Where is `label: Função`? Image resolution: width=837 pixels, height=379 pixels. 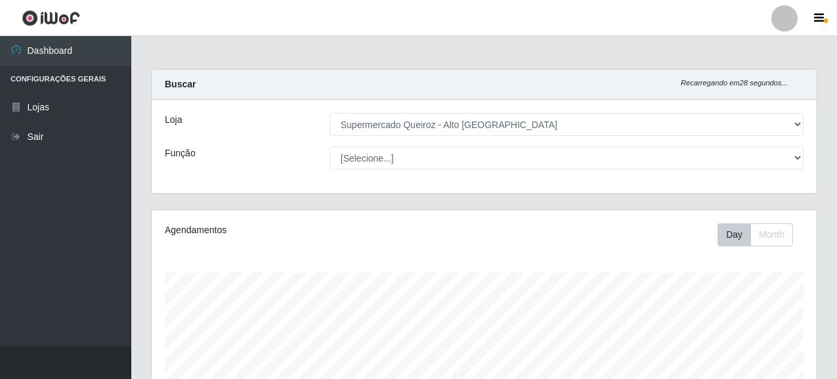 label: Função is located at coordinates (180, 153).